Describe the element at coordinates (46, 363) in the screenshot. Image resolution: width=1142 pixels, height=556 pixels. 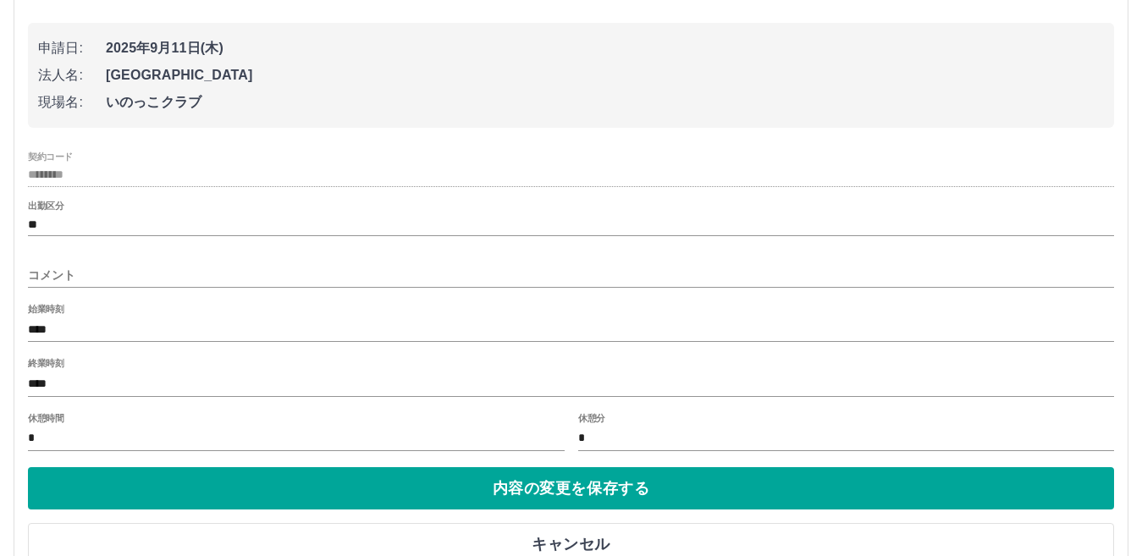
I see `label: 終業時刻` at that location.